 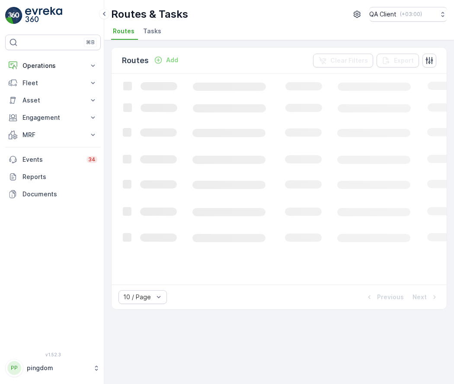 What do you see at coordinates (53, 135) in the screenshot?
I see `p: MRF` at bounding box center [53, 135].